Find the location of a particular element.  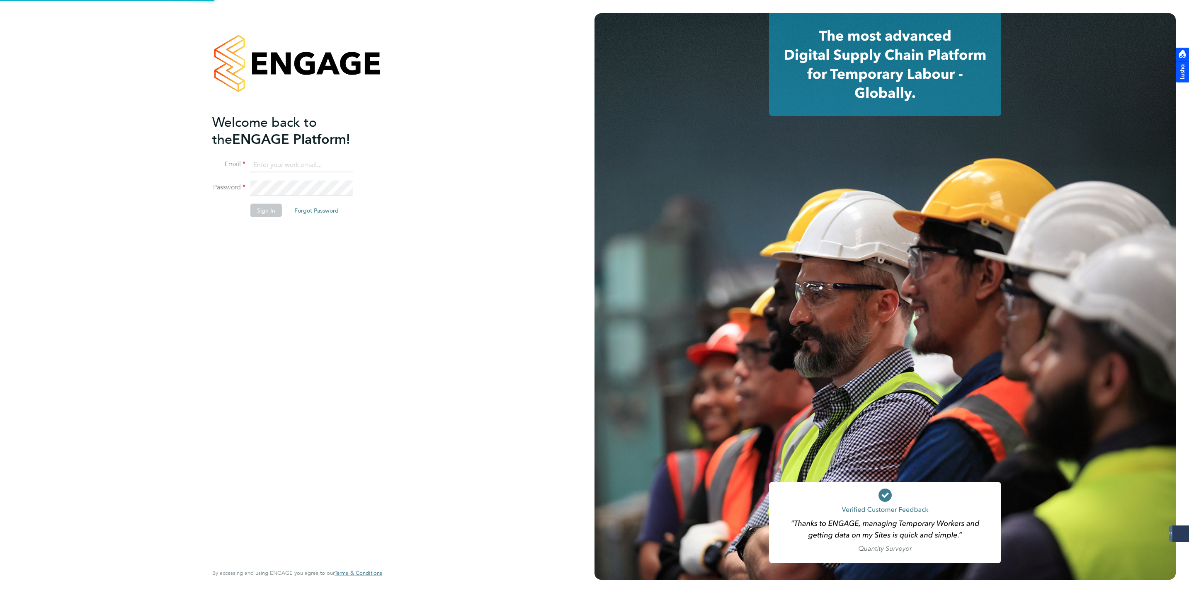

span: Welcome back to the is located at coordinates (264, 131).